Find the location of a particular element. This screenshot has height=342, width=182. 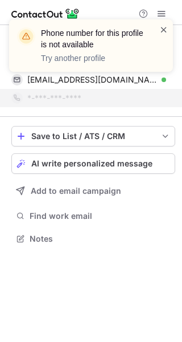

header: Phone number for this profile is not available is located at coordinates (93, 39).